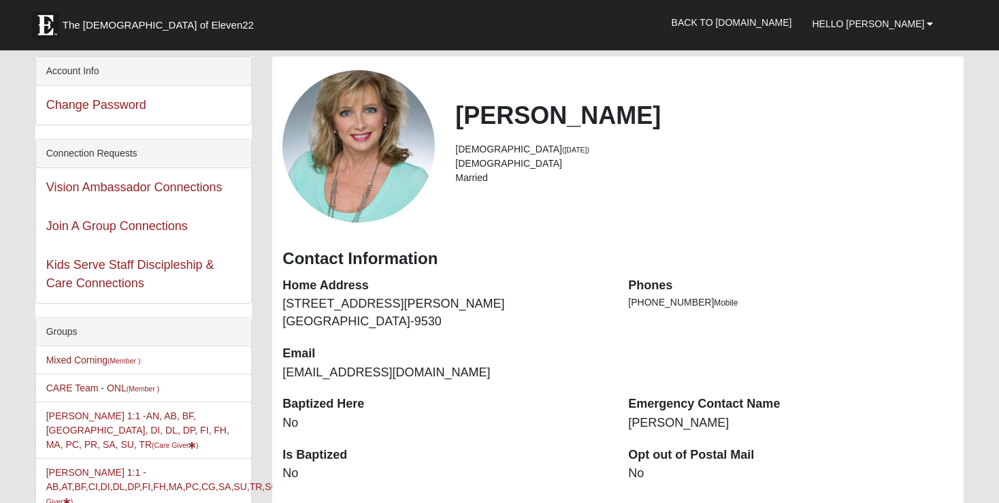 The width and height of the screenshot is (999, 503). Describe the element at coordinates (445, 455) in the screenshot. I see `dt: Is Baptized` at that location.